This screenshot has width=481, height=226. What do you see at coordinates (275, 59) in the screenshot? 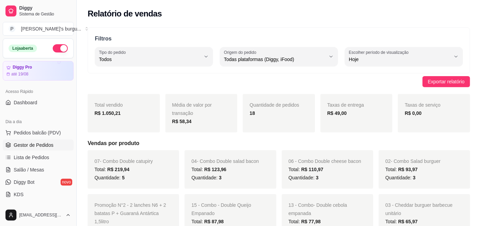
I see `span: Todas plataformas (Diggy, iFood)` at bounding box center [275, 59].